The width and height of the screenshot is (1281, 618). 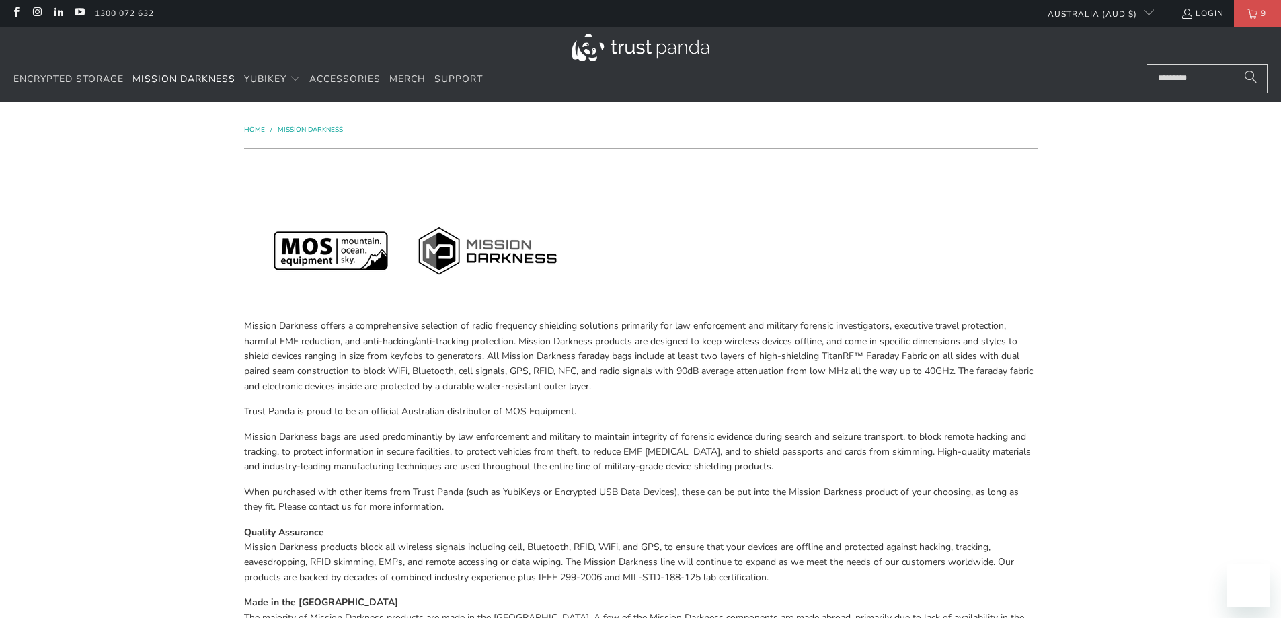 What do you see at coordinates (407, 79) in the screenshot?
I see `span: Merch` at bounding box center [407, 79].